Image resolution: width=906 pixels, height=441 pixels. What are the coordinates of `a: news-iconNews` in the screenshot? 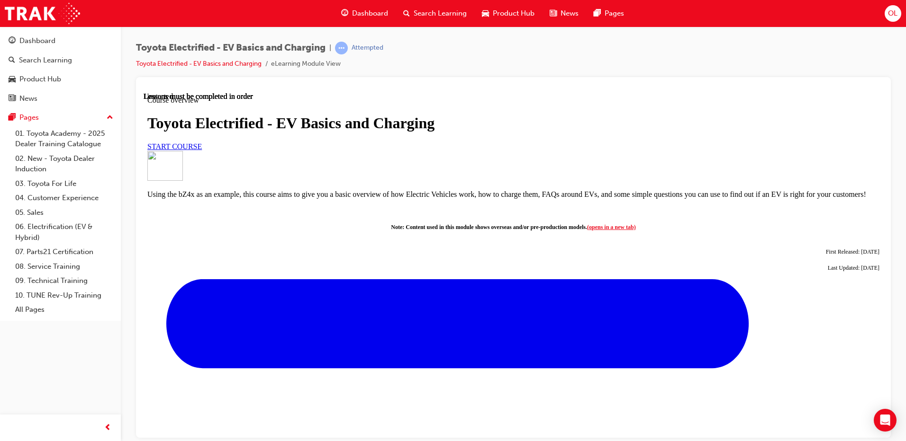 It's located at (564, 13).